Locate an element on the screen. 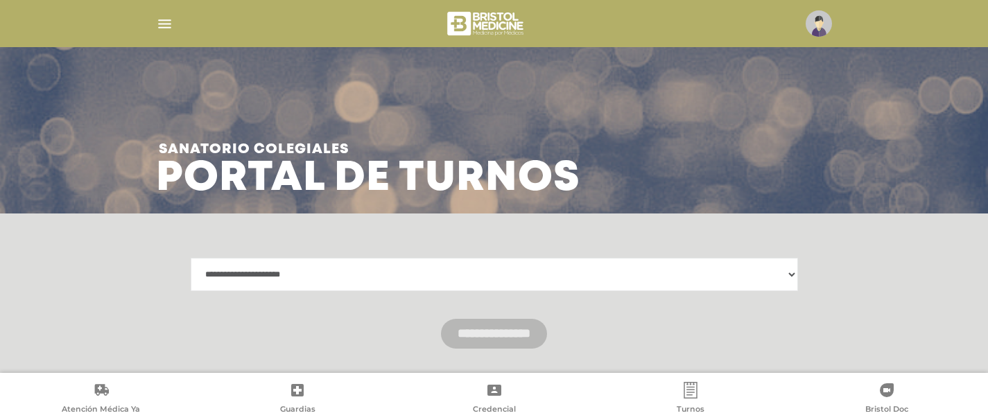 The width and height of the screenshot is (988, 420). img: Cober_menu-lines-white.svg is located at coordinates (164, 24).